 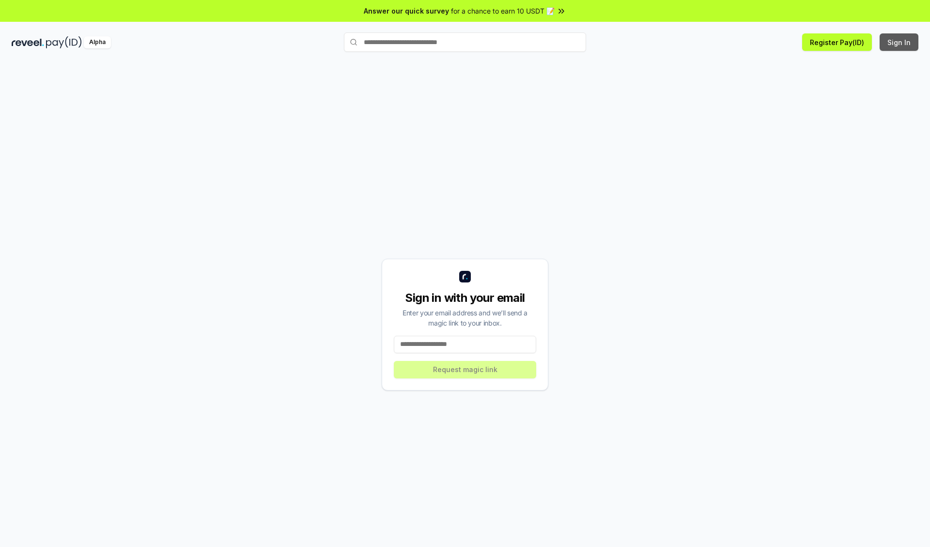 I want to click on span: for a chance to earn 10 USDT 📝, so click(x=503, y=11).